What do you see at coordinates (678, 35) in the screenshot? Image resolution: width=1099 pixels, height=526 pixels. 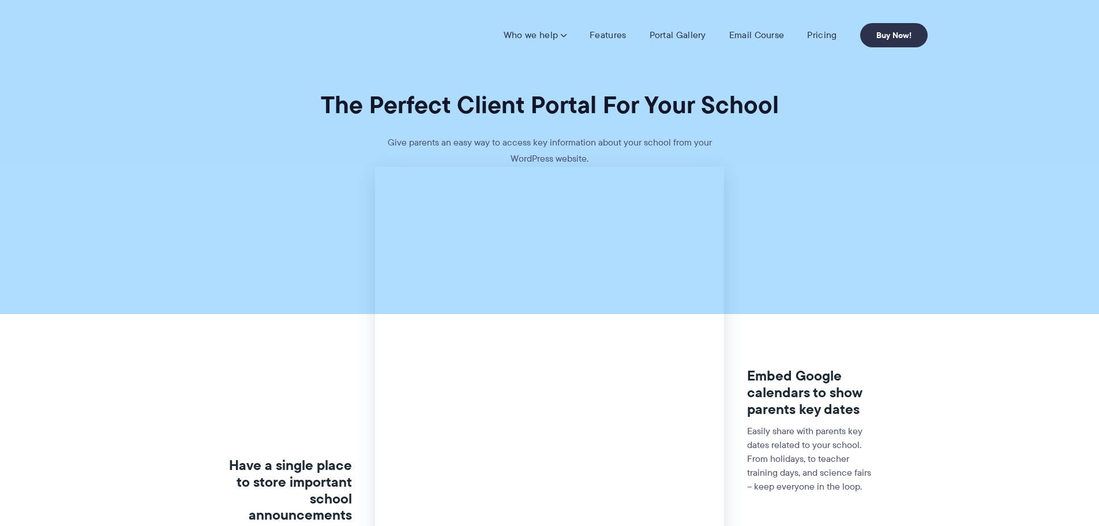 I see `a: Portal Gallery` at bounding box center [678, 35].